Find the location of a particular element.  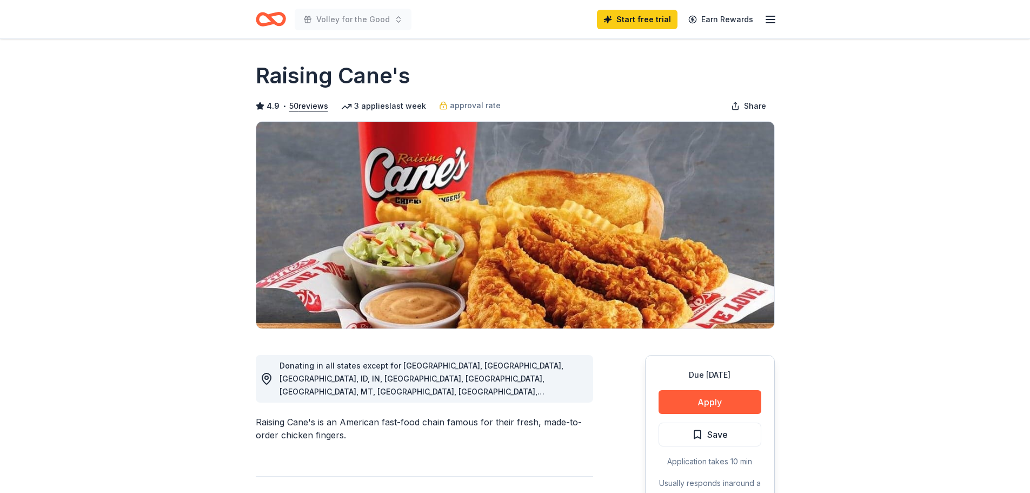

button: Volley for the Good is located at coordinates (353, 19).